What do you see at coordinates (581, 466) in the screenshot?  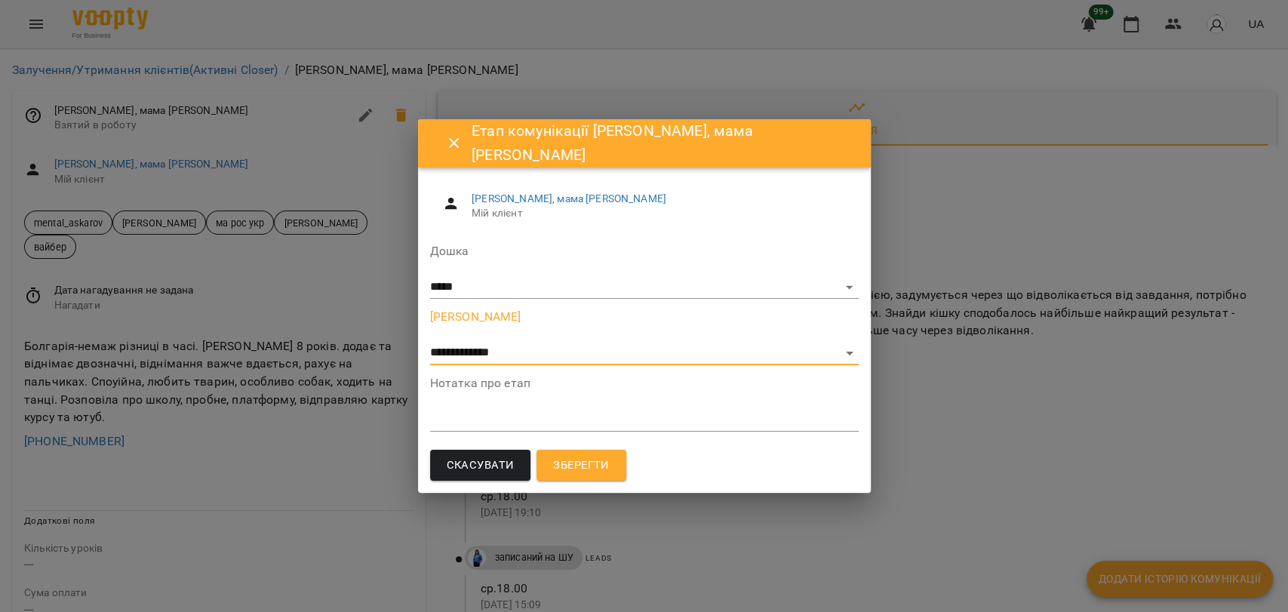 I see `span: Зберегти` at bounding box center [581, 466].